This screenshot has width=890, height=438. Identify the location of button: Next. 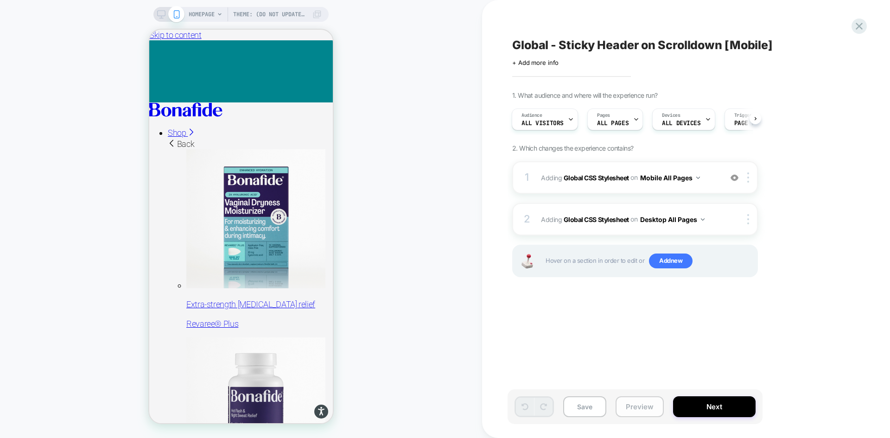
(714, 406).